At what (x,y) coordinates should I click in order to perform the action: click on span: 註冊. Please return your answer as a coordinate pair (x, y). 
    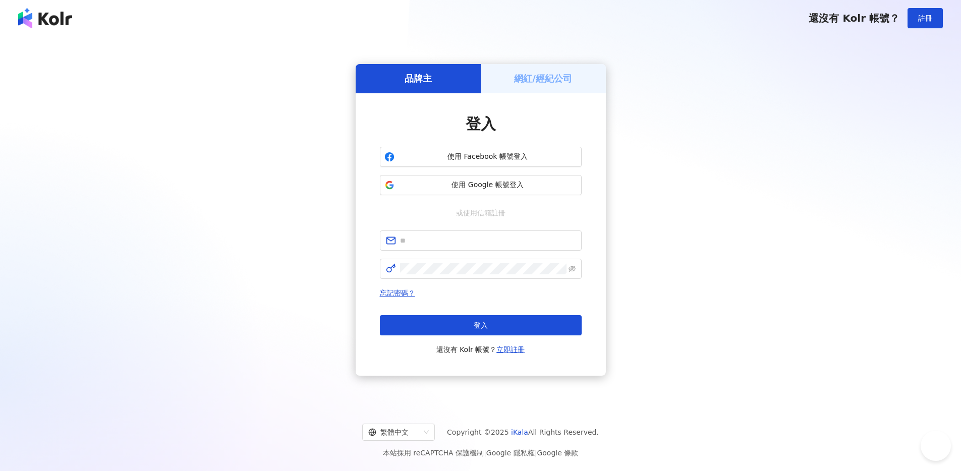
    Looking at the image, I should click on (925, 18).